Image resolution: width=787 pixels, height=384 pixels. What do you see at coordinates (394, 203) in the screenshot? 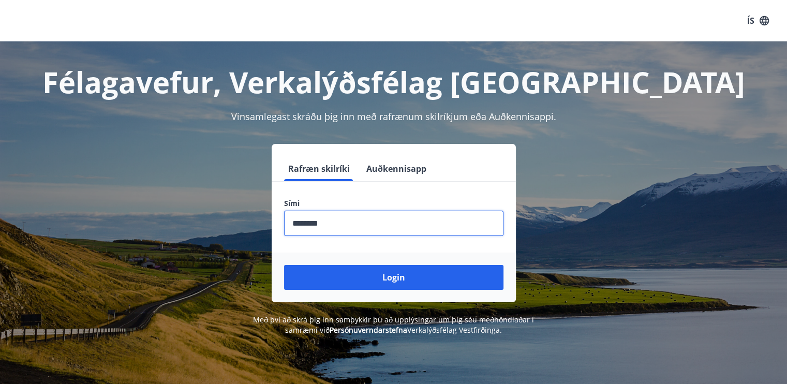
I see `label: Sími` at bounding box center [394, 203].